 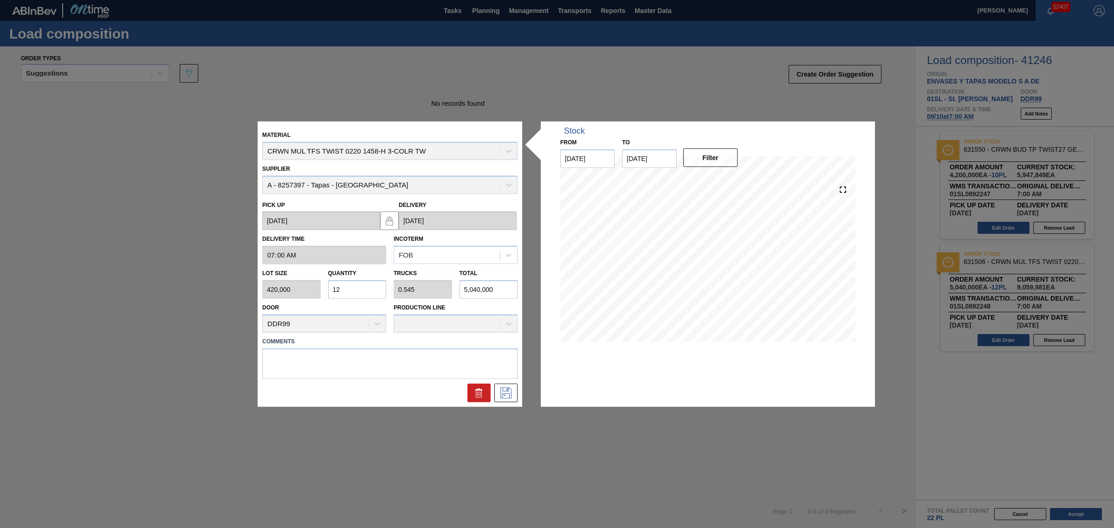 What do you see at coordinates (506, 393) in the screenshot?
I see `div: Edit Order` at bounding box center [506, 393].